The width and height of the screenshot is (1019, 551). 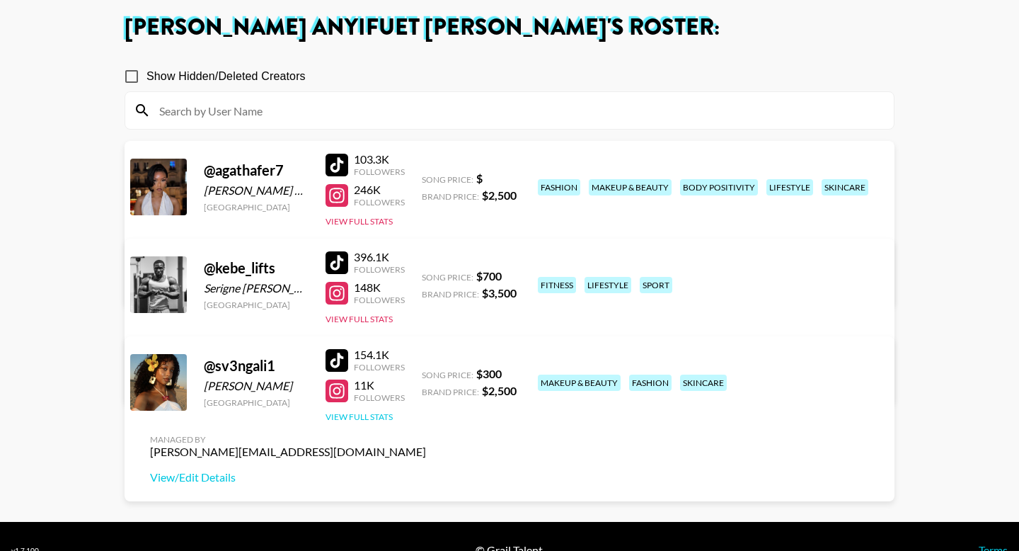 What do you see at coordinates (288, 439) in the screenshot?
I see `div: Managed By` at bounding box center [288, 439].